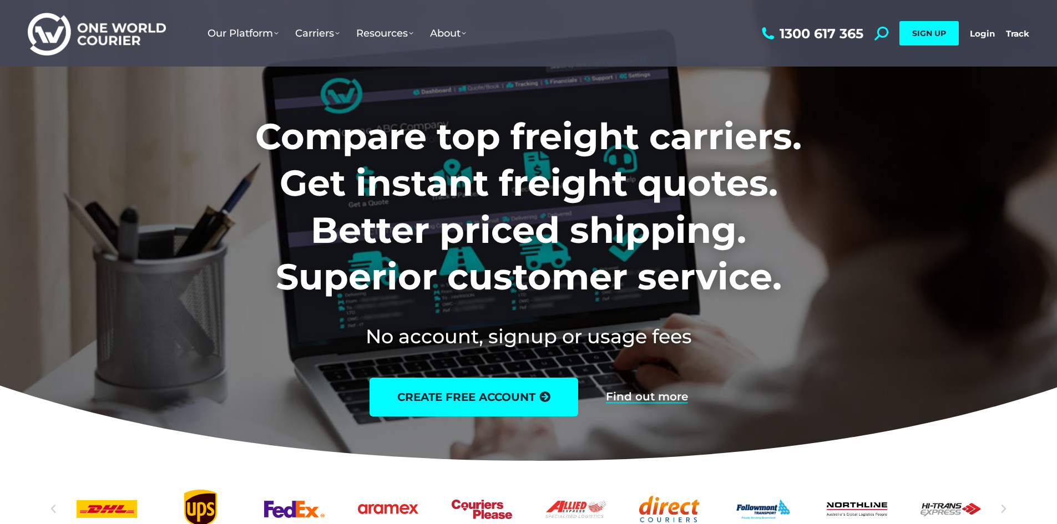 The image size is (1057, 524). What do you see at coordinates (1017, 33) in the screenshot?
I see `a: Track` at bounding box center [1017, 33].